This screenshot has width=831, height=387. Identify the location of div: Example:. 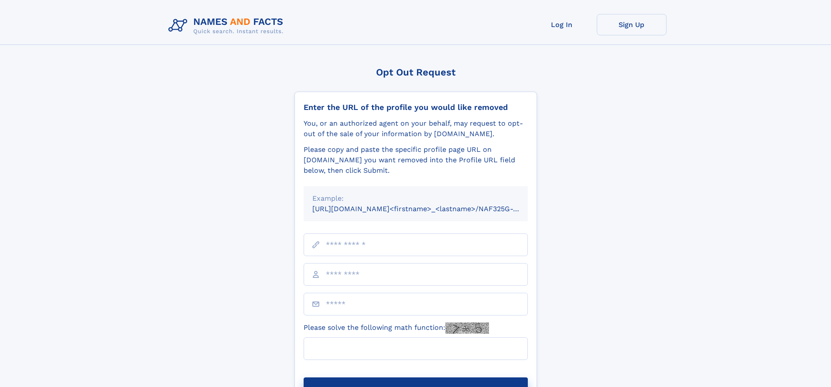
(416, 199).